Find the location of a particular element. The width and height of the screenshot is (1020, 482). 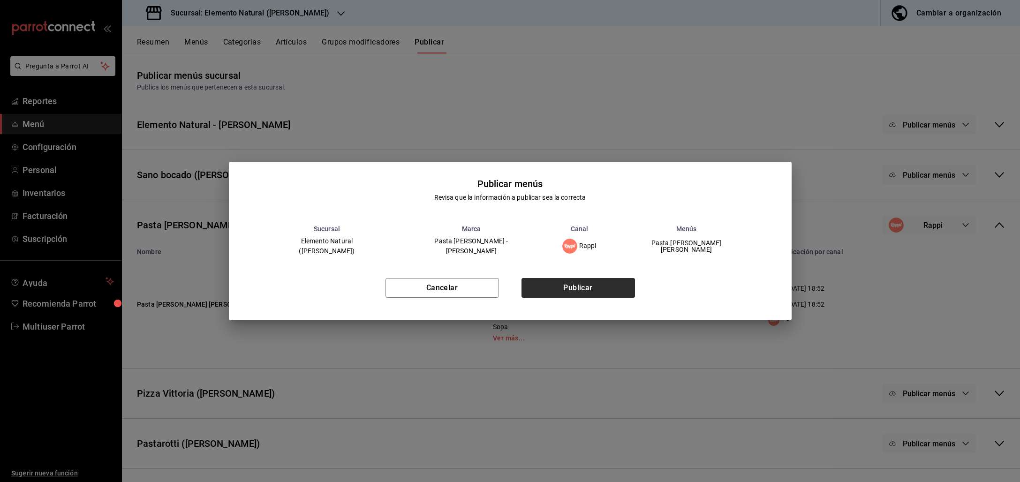

th: Sucursal is located at coordinates (327, 229).